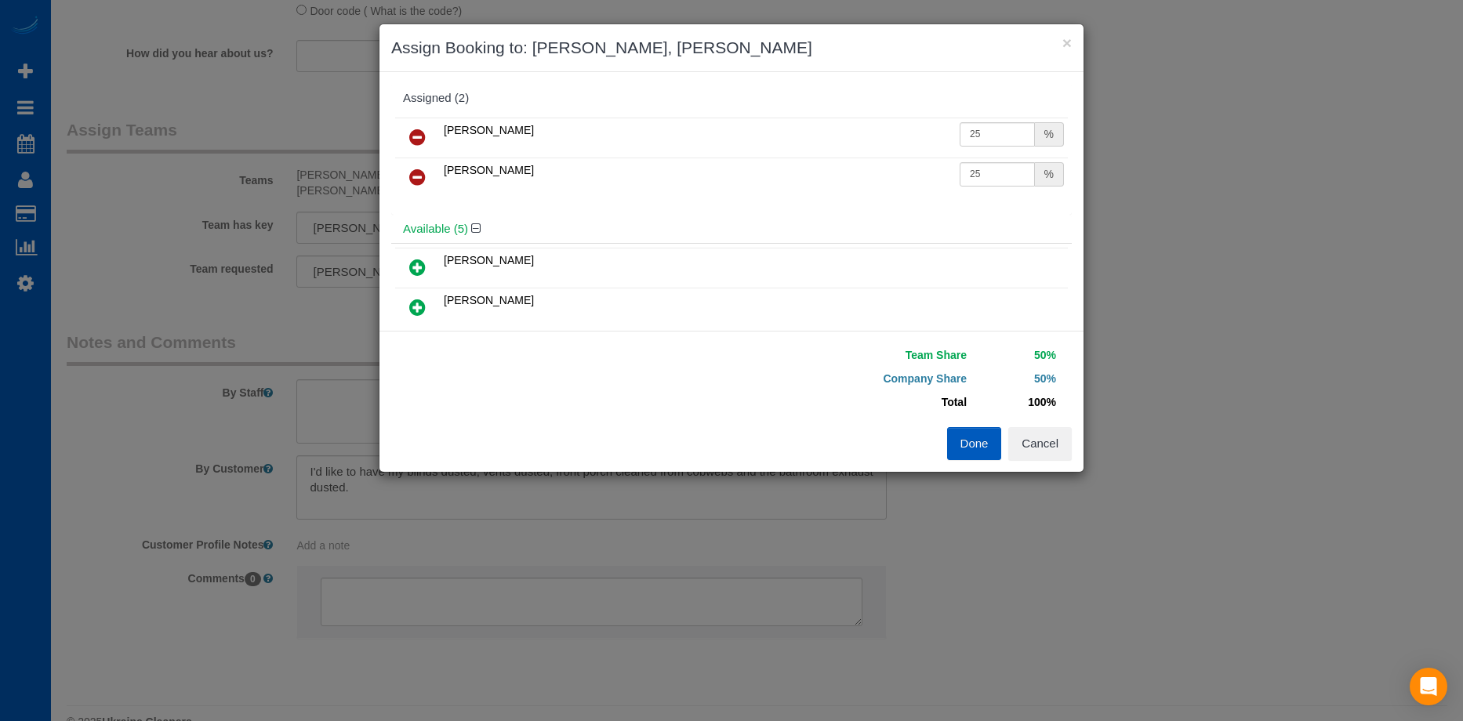  I want to click on button: Done, so click(974, 444).